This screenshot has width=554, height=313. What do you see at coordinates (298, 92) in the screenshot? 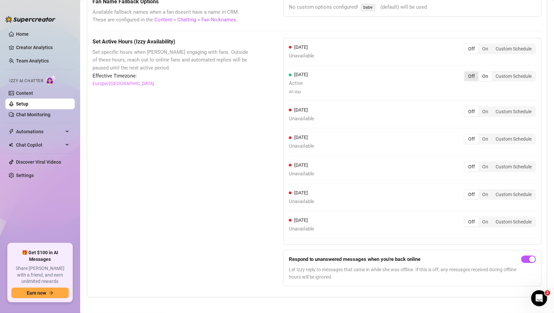
I see `span: All day` at bounding box center [298, 92].